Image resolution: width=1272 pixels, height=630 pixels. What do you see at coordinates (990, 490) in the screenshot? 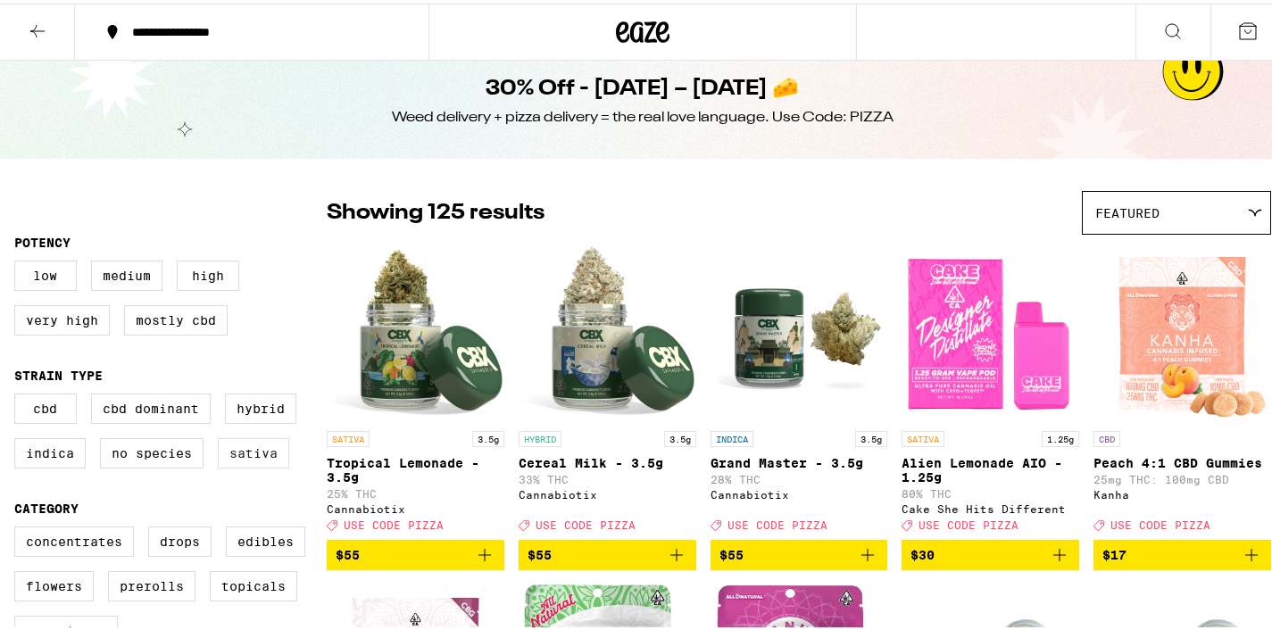
I see `p: 80% THC` at bounding box center [990, 490].